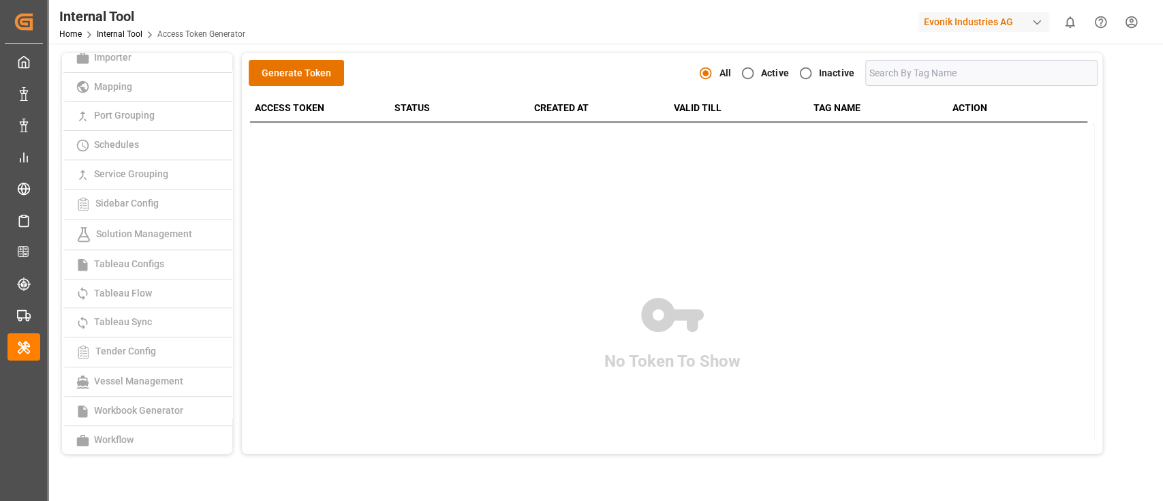 Image resolution: width=1163 pixels, height=501 pixels. What do you see at coordinates (125, 351) in the screenshot?
I see `span: Tender Config` at bounding box center [125, 351].